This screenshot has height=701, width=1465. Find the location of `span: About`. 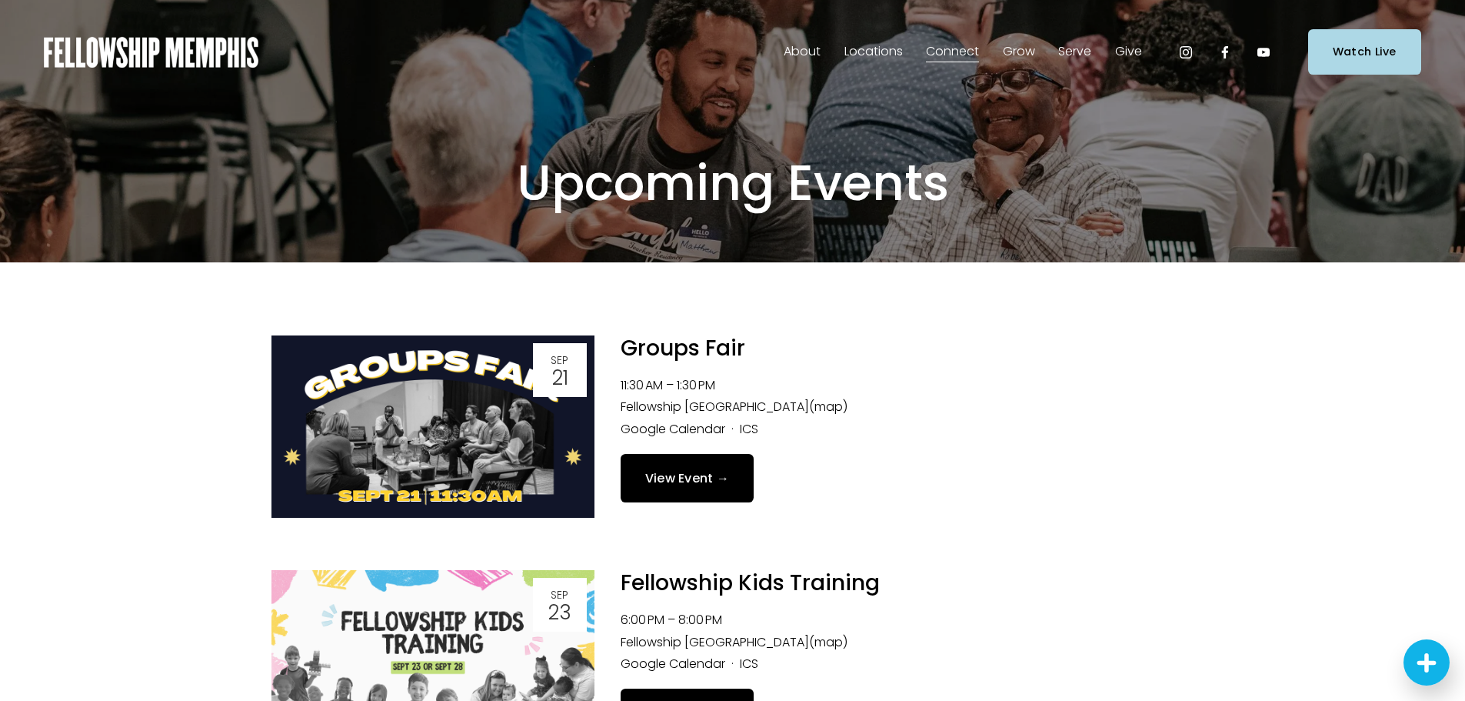

span: About is located at coordinates (802, 52).